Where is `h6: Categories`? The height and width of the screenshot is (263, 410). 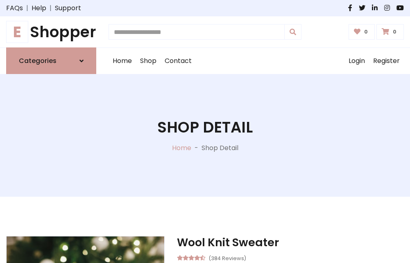 h6: Categories is located at coordinates (38, 61).